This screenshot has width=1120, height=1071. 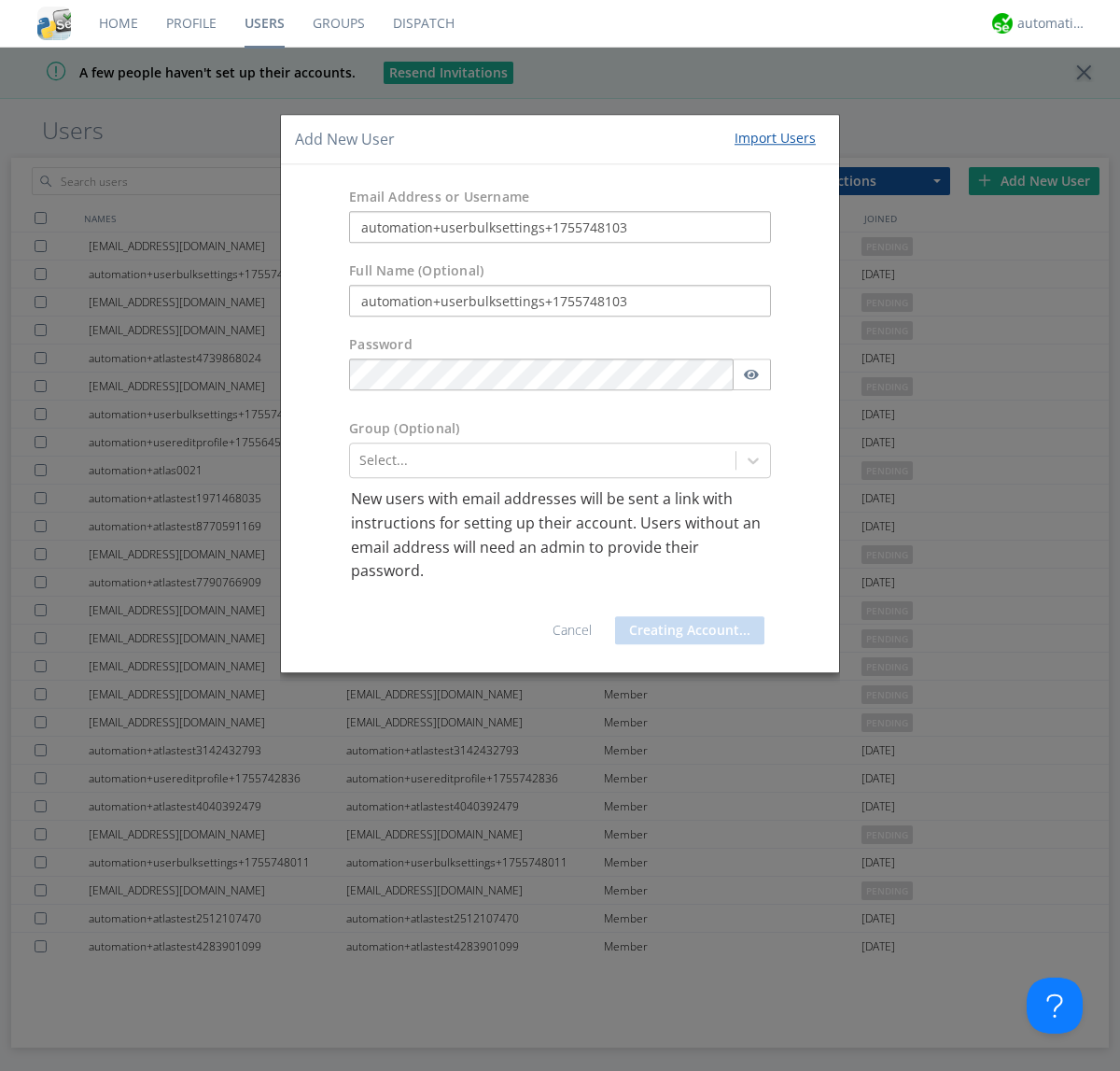 I want to click on button: Creating Account..., so click(x=690, y=630).